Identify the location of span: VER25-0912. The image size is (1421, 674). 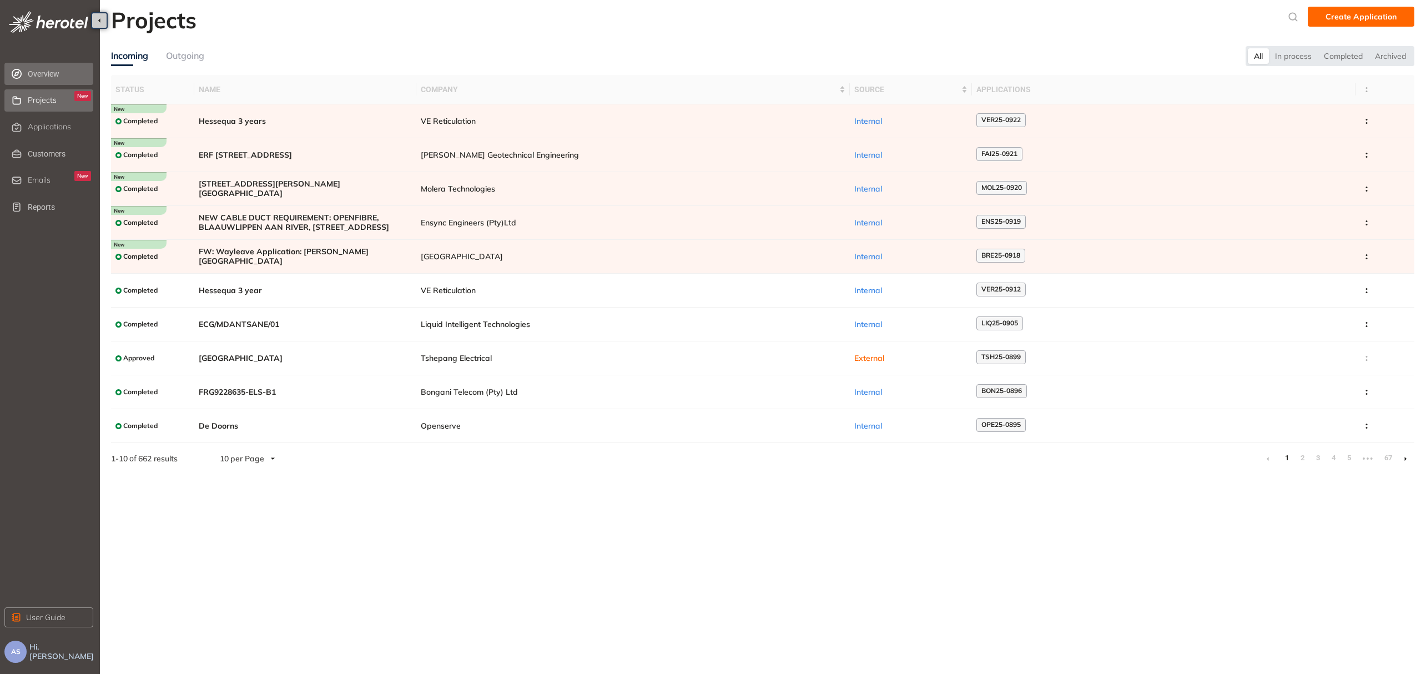
(1001, 289).